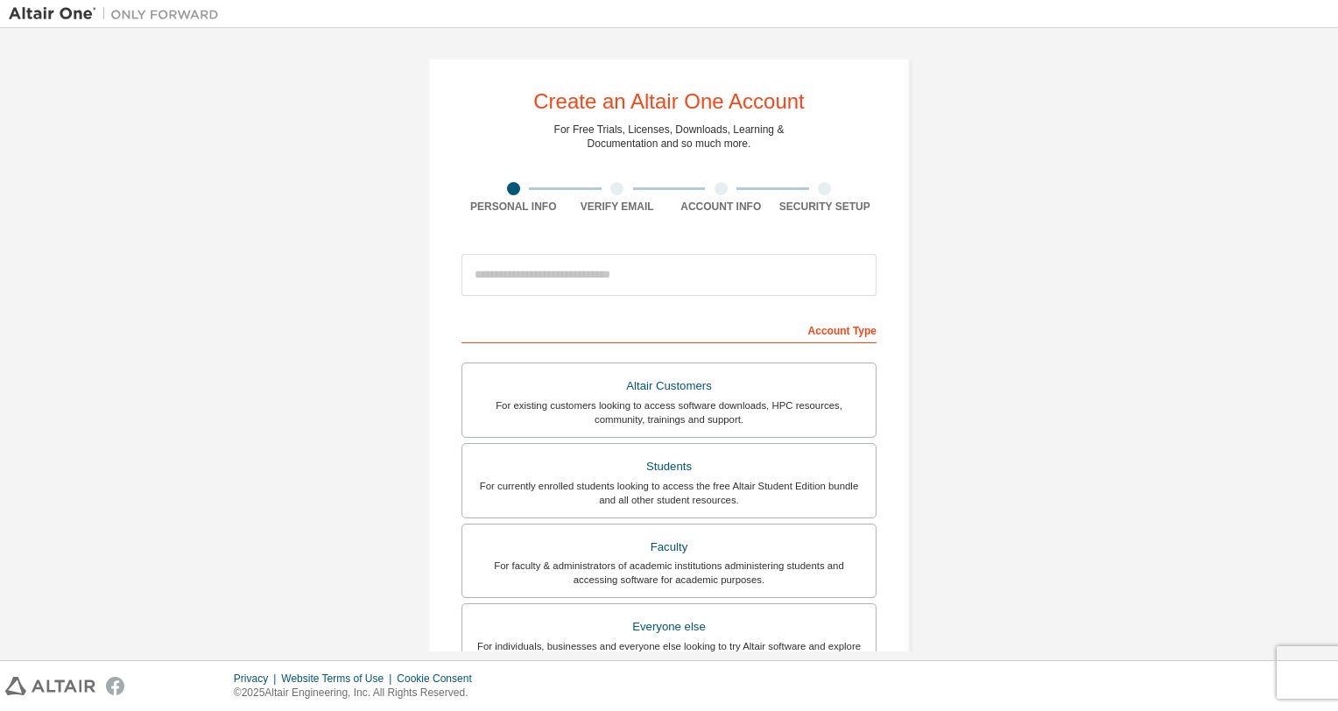 This screenshot has height=711, width=1338. I want to click on p: © 2025 Altair Engineering, Inc. All Rights Reserved., so click(358, 692).